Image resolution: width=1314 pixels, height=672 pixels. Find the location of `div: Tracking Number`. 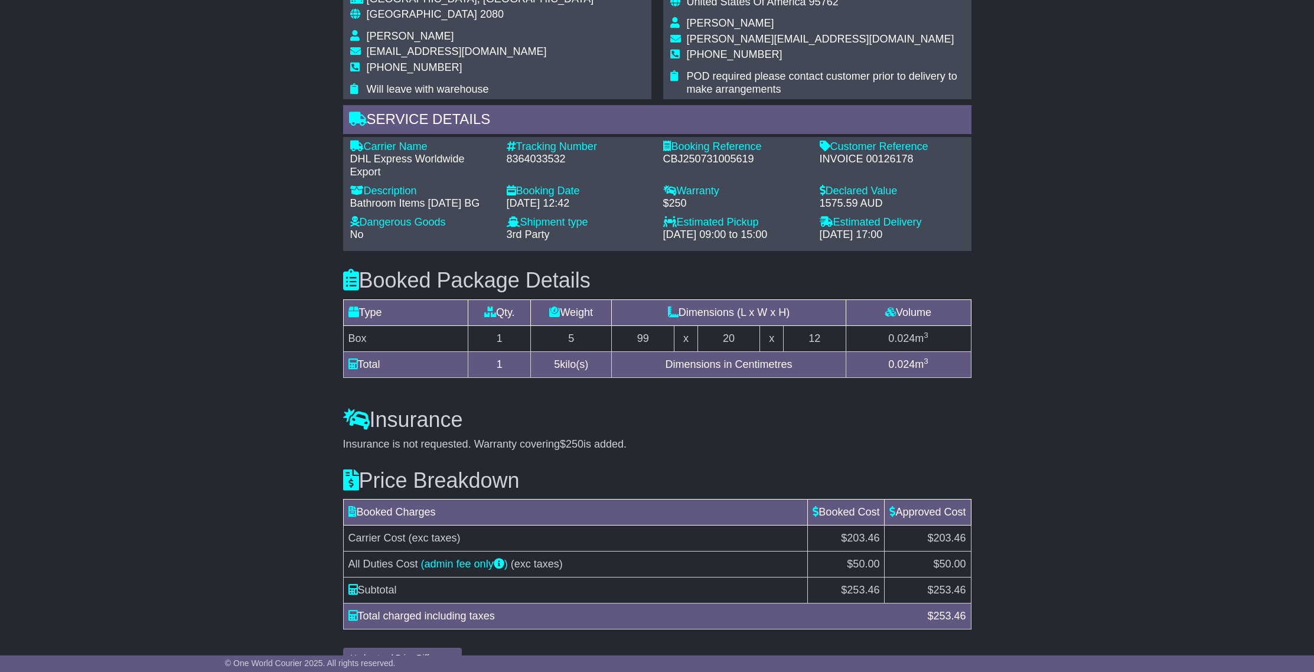

div: Tracking Number is located at coordinates (579, 147).